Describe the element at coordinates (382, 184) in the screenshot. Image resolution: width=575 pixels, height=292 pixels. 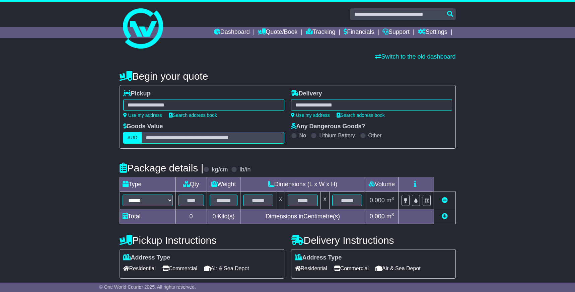
I see `td: Volume` at that location.